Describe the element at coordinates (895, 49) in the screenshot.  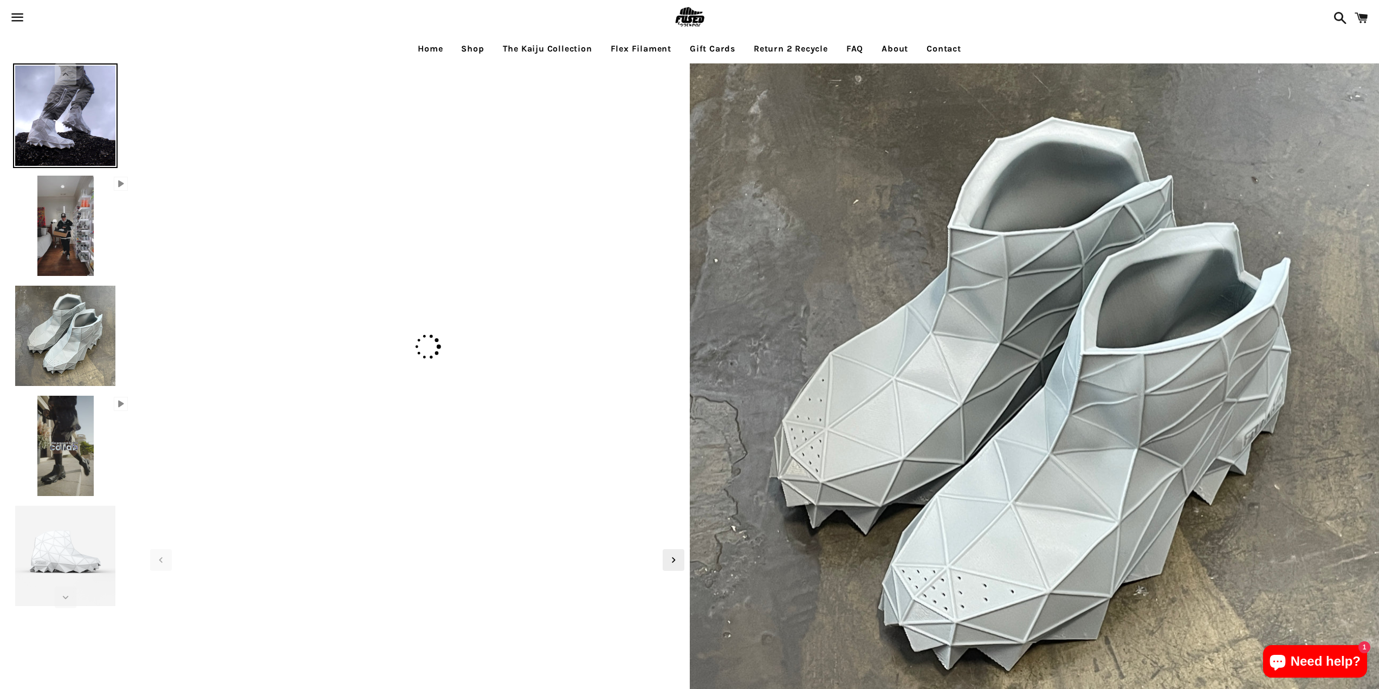
I see `a: About` at that location.